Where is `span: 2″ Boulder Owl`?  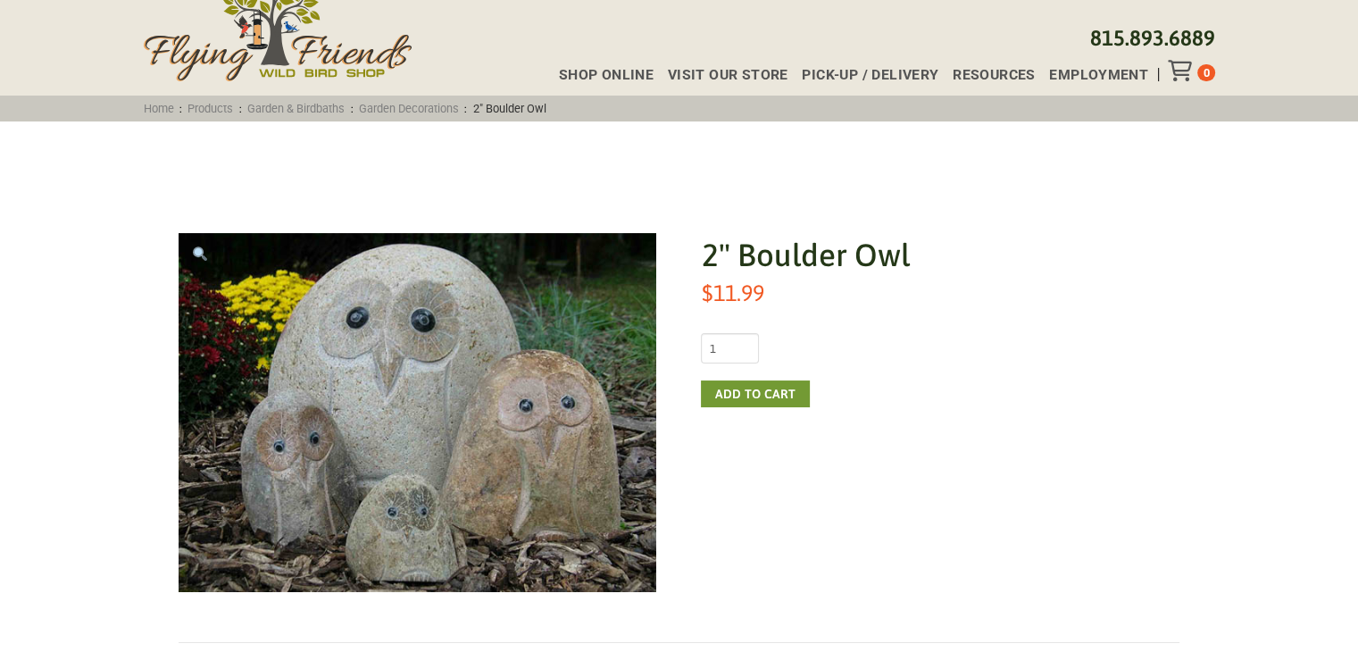 span: 2″ Boulder Owl is located at coordinates (509, 108).